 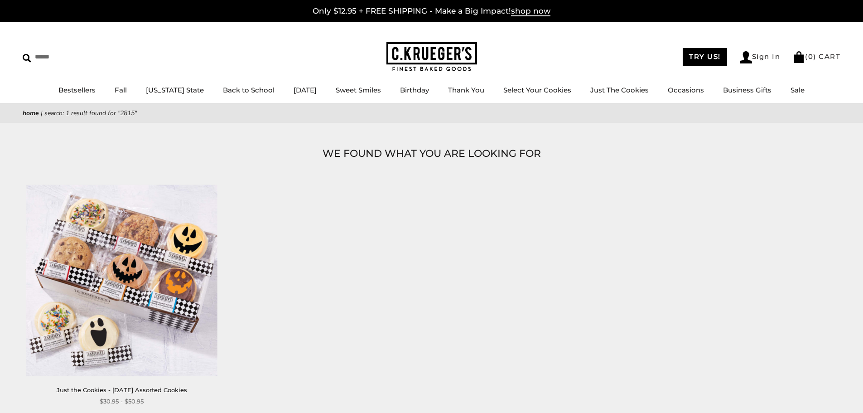 What do you see at coordinates (415, 90) in the screenshot?
I see `a: Birthday` at bounding box center [415, 90].